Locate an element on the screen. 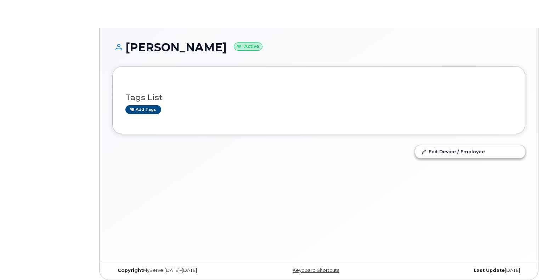 The image size is (542, 280). strong: Last Update is located at coordinates (489, 270).